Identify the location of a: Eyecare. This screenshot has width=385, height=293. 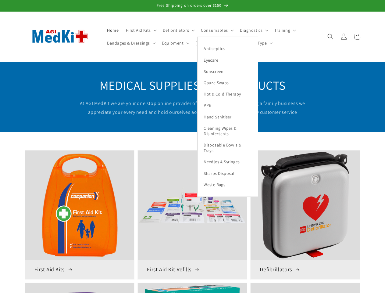
(228, 60).